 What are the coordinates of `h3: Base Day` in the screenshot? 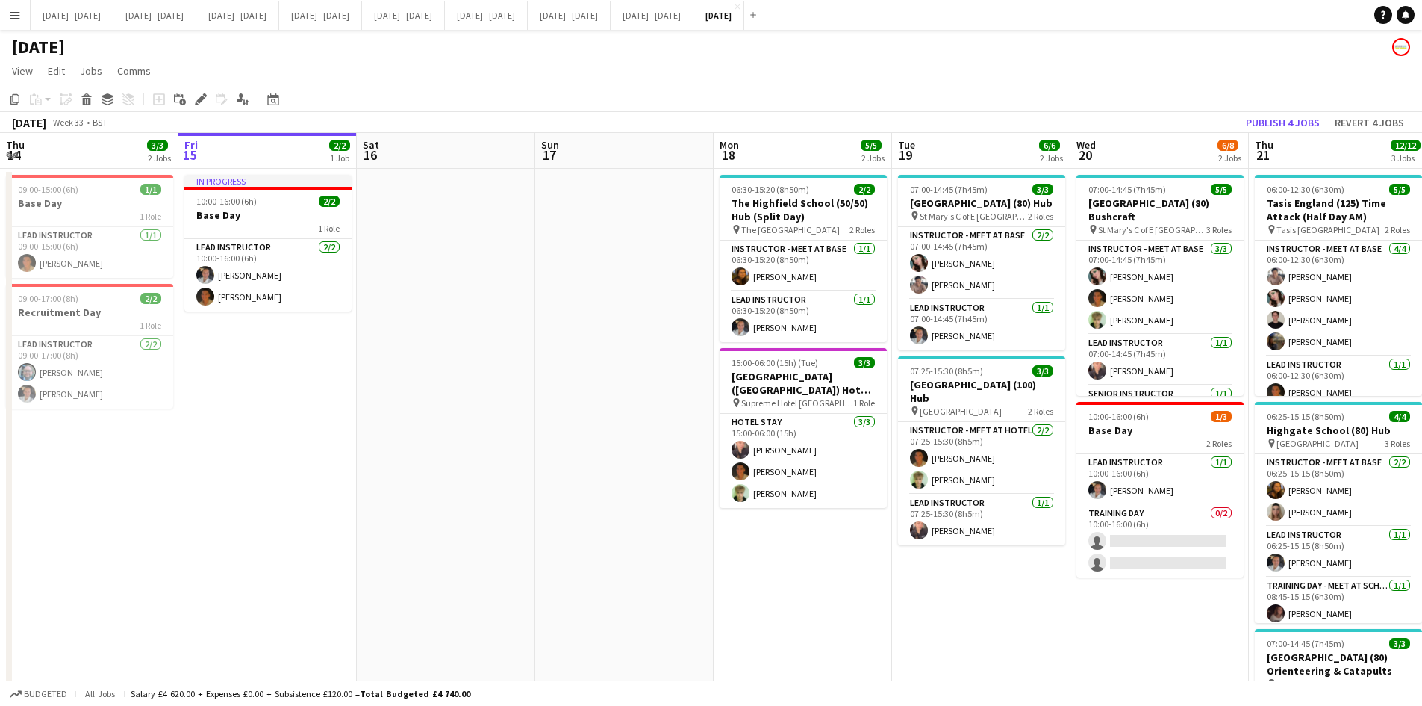 It's located at (90, 203).